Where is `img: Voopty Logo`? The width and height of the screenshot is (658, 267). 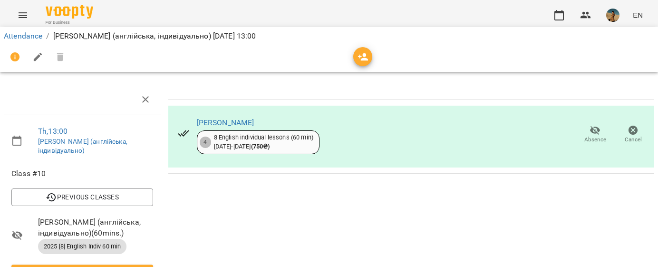
img: Voopty Logo is located at coordinates (69, 11).